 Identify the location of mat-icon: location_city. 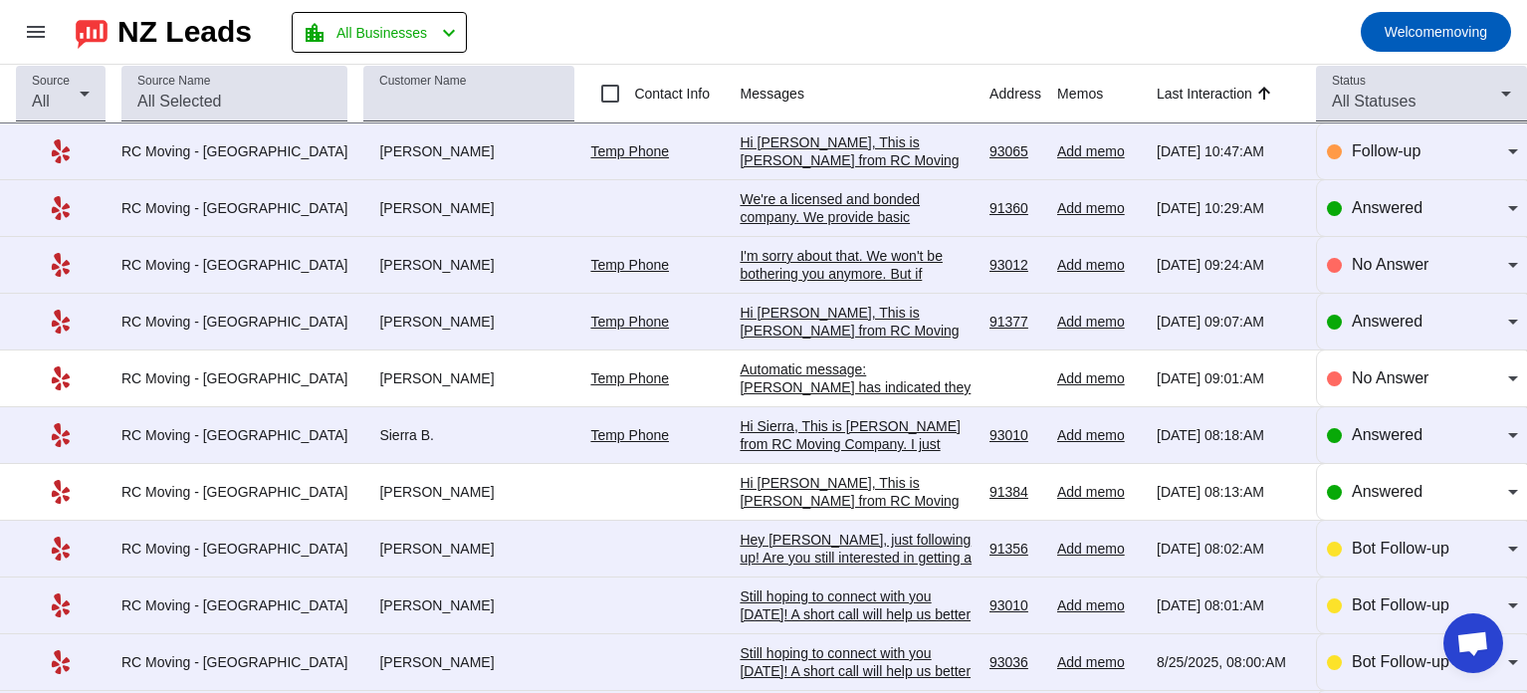
(315, 33).